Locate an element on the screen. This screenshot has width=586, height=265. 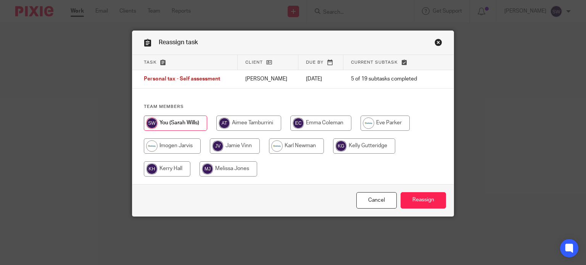
span: Current subtask is located at coordinates (374, 62).